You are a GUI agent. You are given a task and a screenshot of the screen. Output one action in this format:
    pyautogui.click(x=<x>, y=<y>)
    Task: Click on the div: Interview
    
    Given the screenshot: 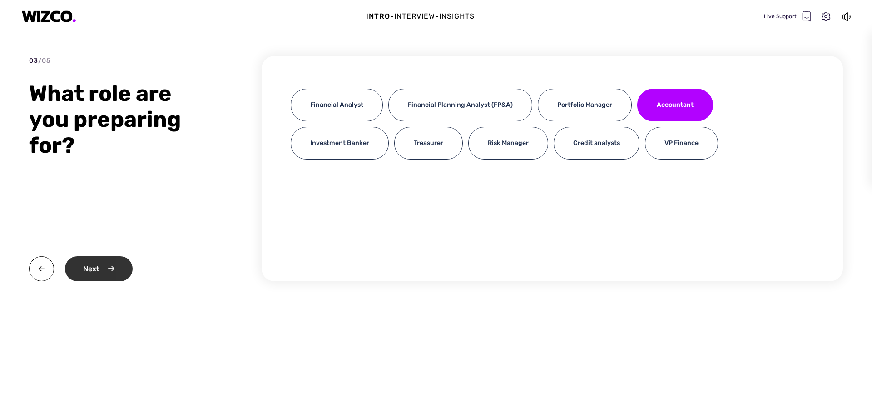 What is the action you would take?
    pyautogui.click(x=415, y=16)
    